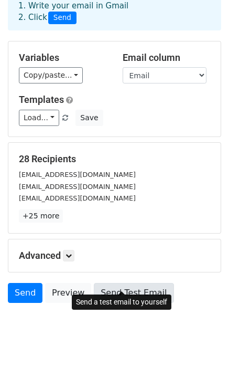  I want to click on span: Send, so click(62, 18).